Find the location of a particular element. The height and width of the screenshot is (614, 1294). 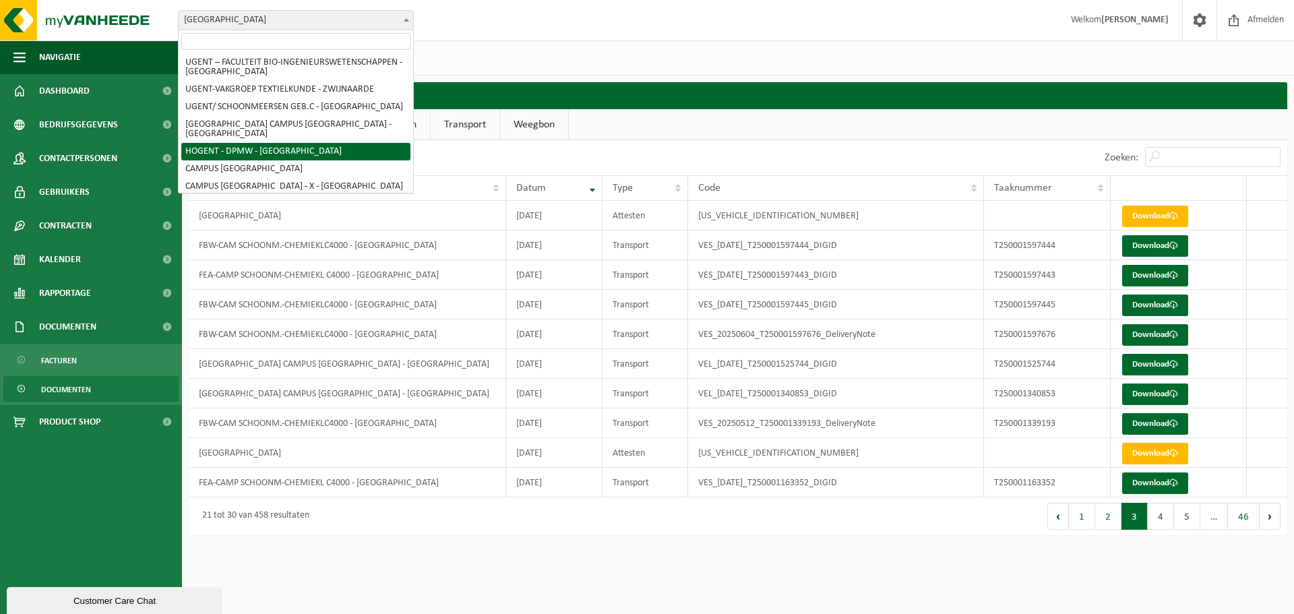

td: VES_20250512_T250001339193_DeliveryNote is located at coordinates (837, 423).